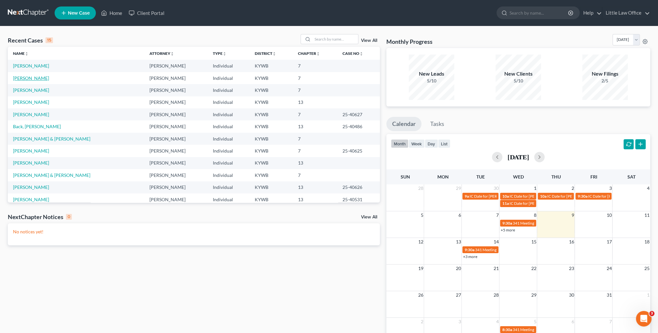 The image size is (658, 333). I want to click on span: 2, so click(573, 189).